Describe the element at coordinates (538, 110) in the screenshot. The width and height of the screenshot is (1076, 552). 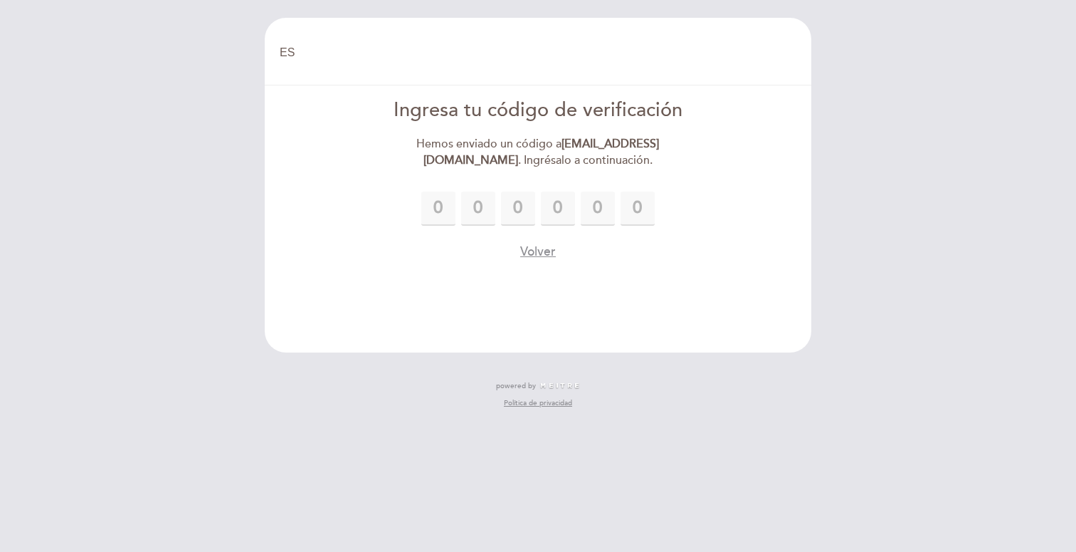
I see `div: Ingresa tu código de verificación` at that location.